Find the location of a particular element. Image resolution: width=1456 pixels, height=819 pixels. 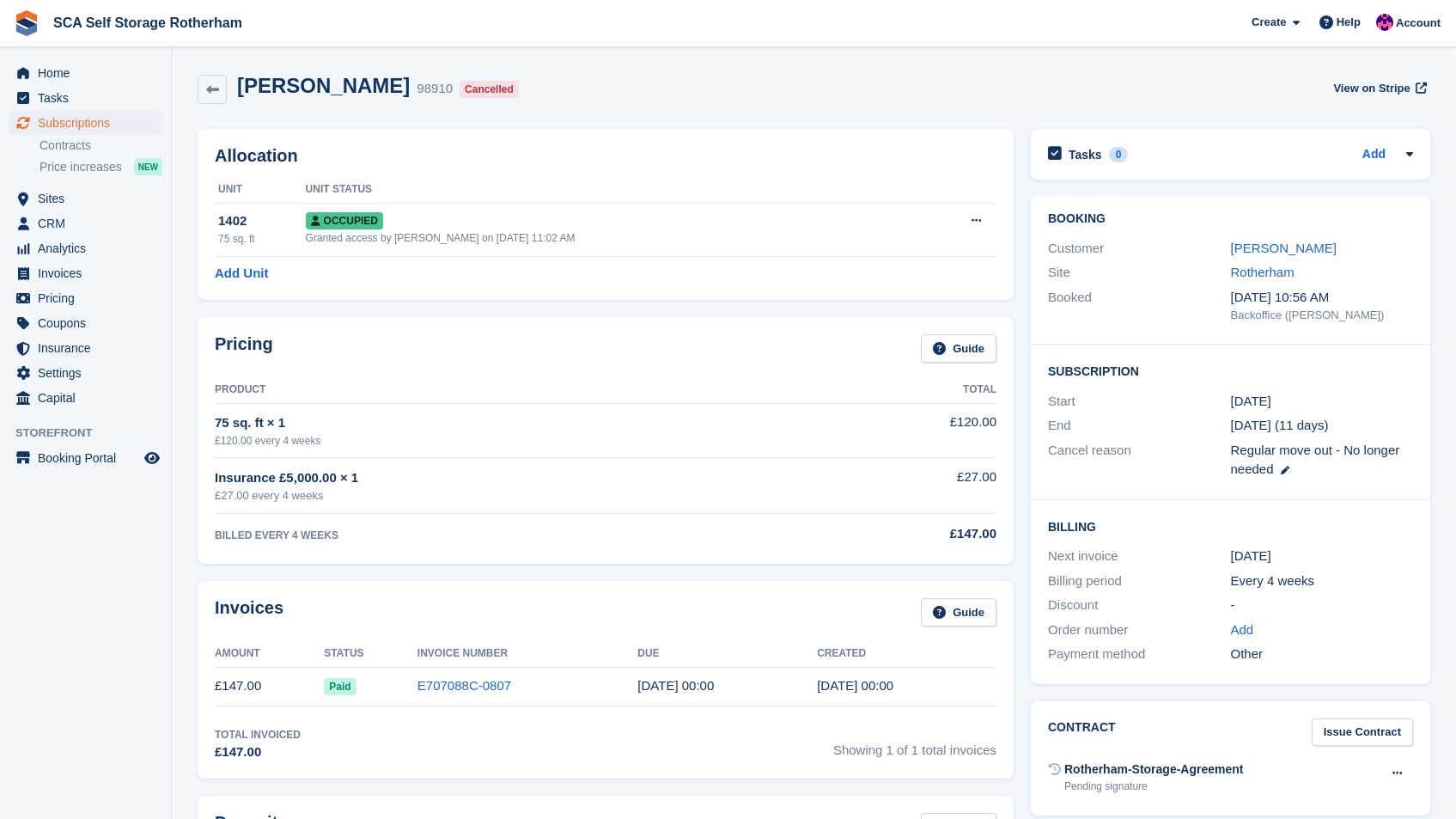

th: Amount is located at coordinates (269, 654).